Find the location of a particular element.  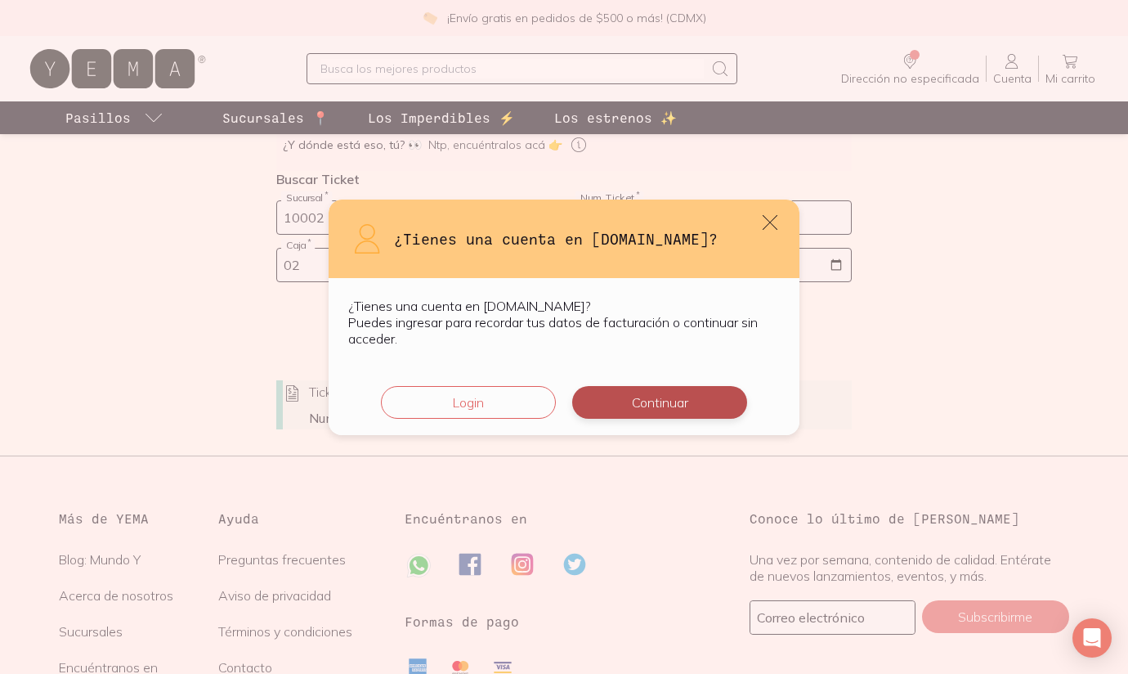

div: default is located at coordinates (564, 317).